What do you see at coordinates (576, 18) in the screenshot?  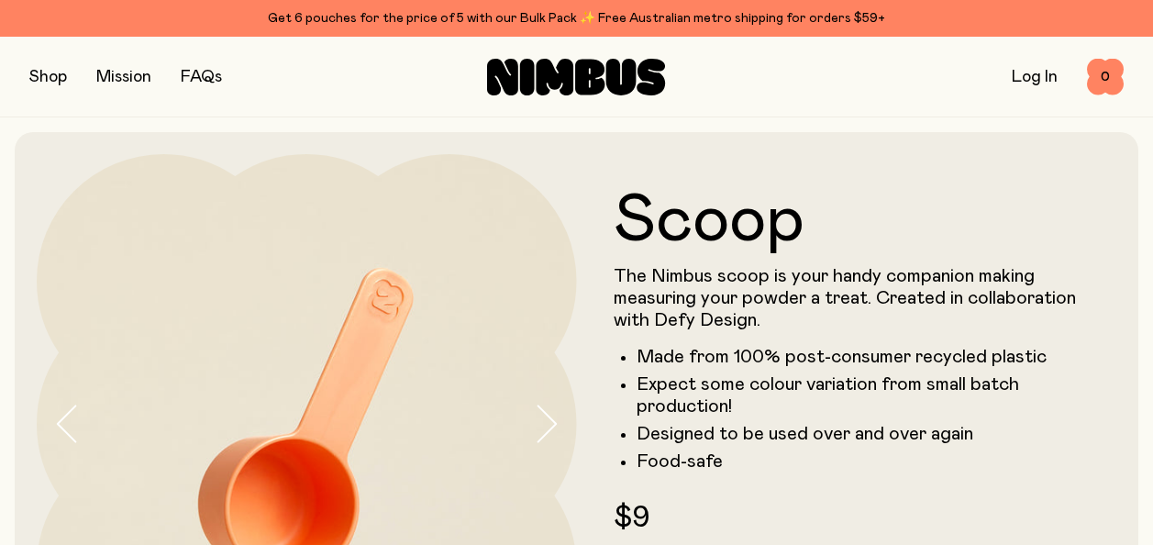 I see `div: Get 6 pouches for the price of 5 with our Bulk Pack ✨ Free Australian metro shipping for orders $59+` at bounding box center [576, 18].